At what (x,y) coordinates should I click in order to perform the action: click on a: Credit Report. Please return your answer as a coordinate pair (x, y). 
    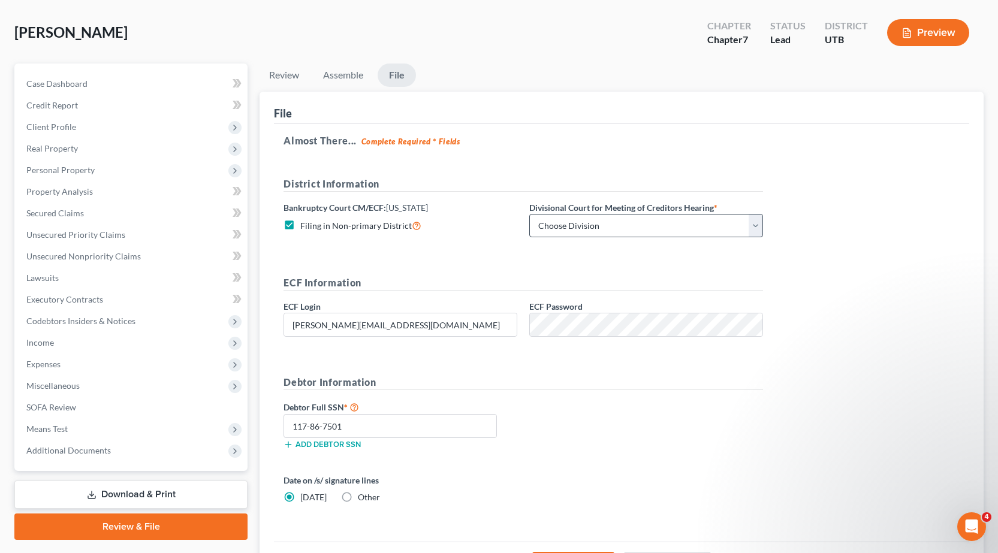
    Looking at the image, I should click on (132, 106).